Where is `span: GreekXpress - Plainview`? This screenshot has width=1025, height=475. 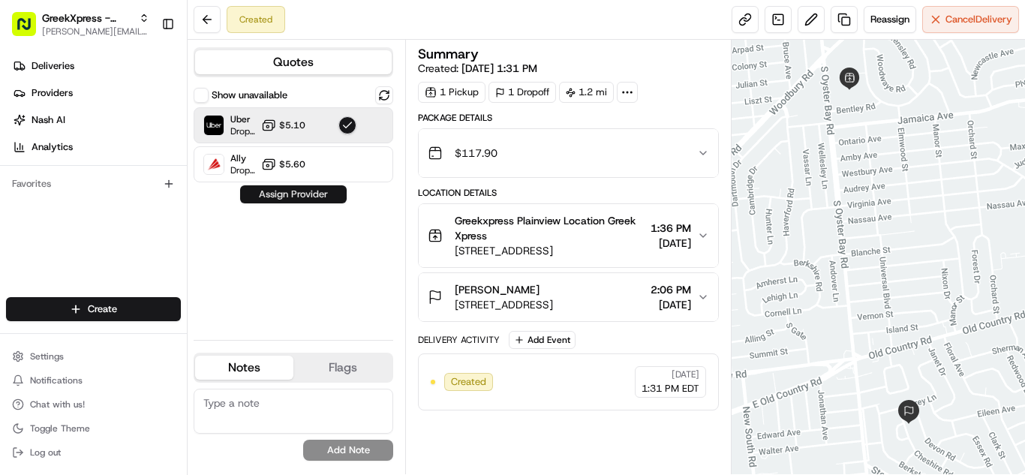
span: GreekXpress - Plainview is located at coordinates (87, 18).